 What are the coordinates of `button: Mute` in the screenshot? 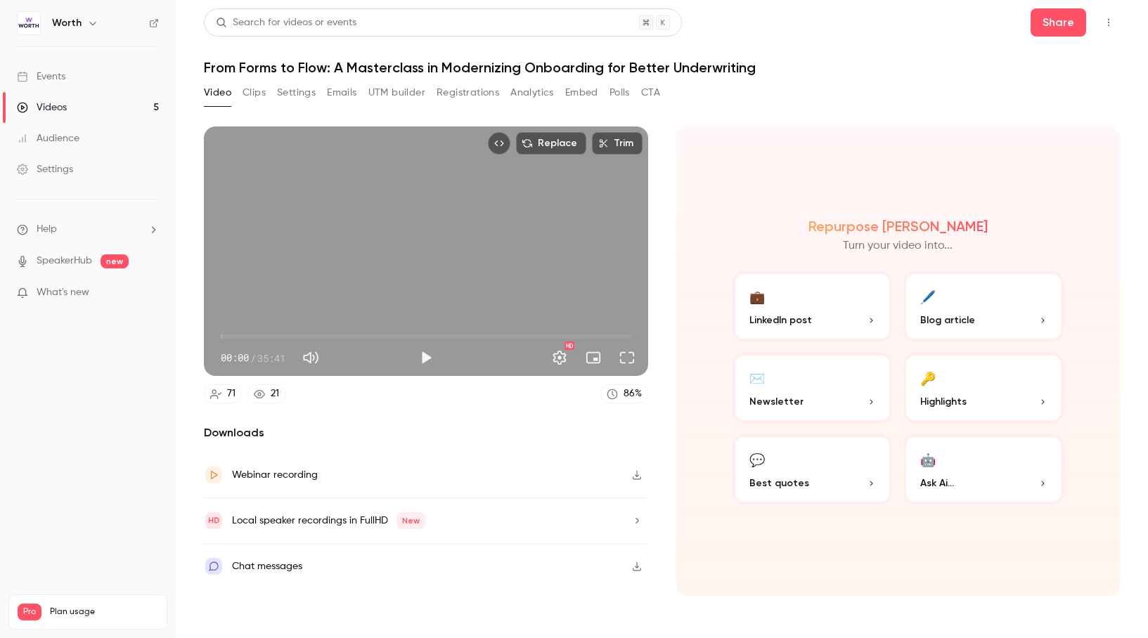 It's located at (311, 358).